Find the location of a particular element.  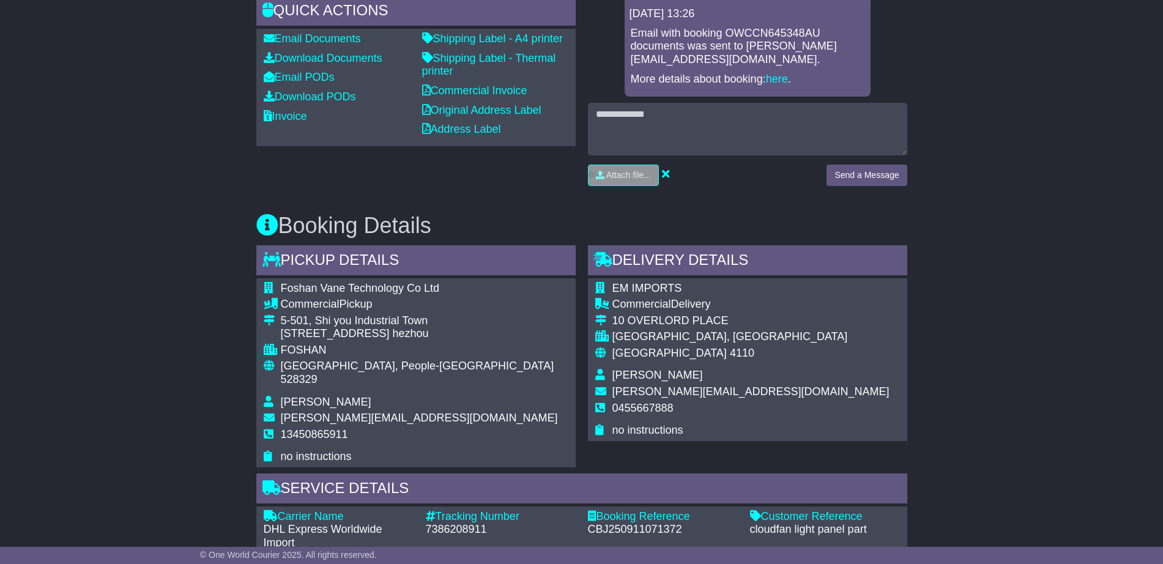

span: 528329 is located at coordinates (299, 379).